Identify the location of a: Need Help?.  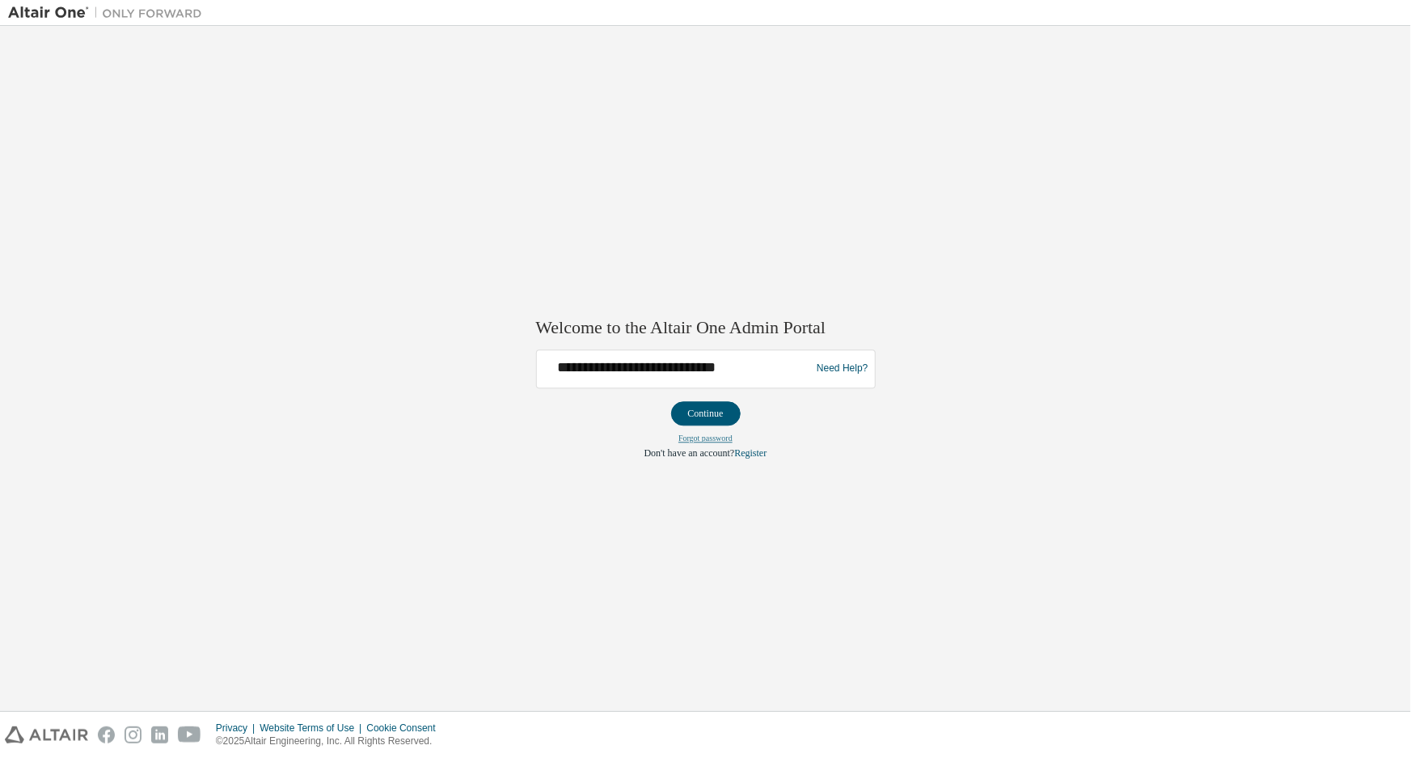
(842, 369).